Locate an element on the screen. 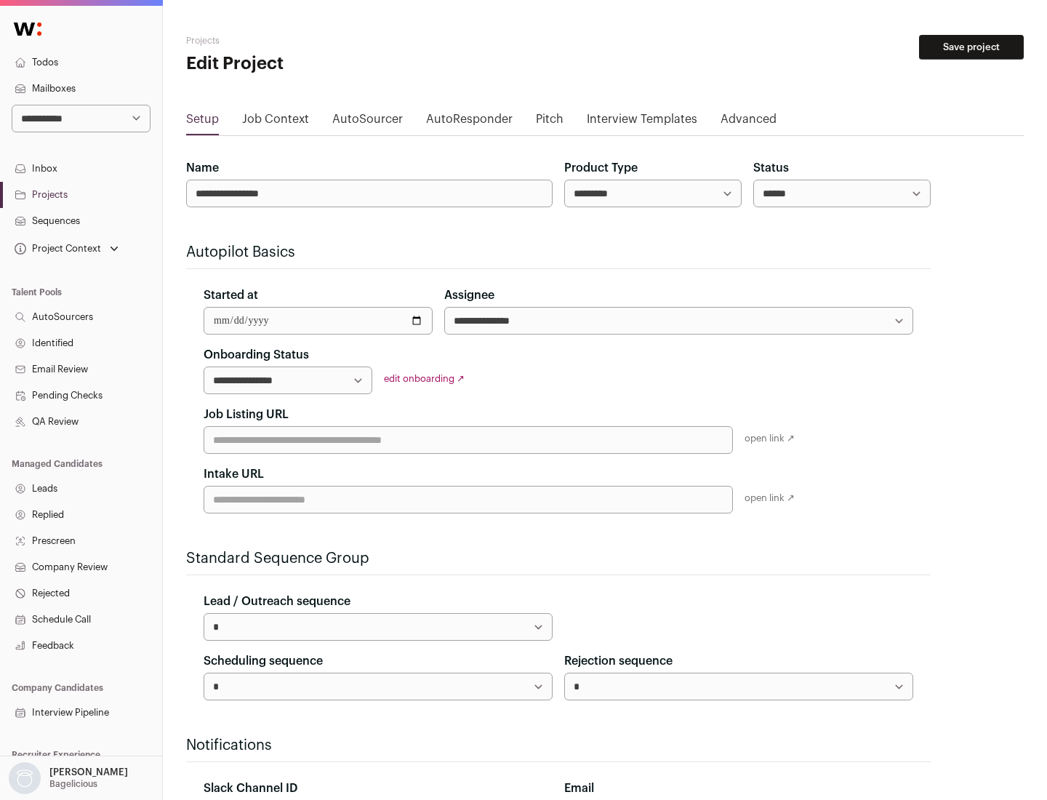  a: Setup is located at coordinates (202, 122).